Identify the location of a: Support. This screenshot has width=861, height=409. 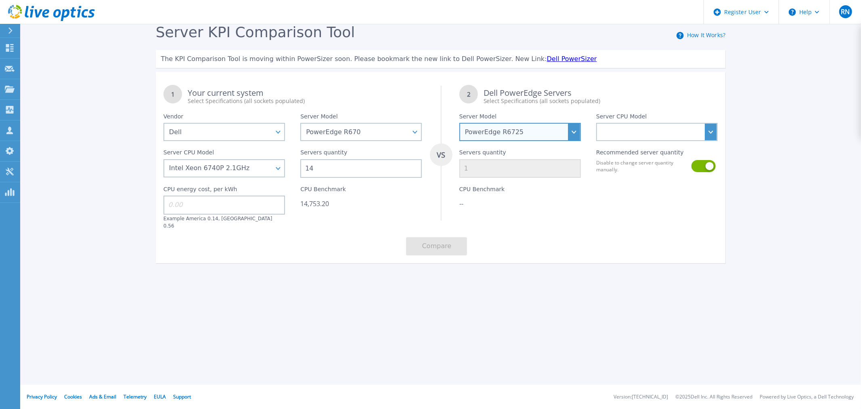
(182, 396).